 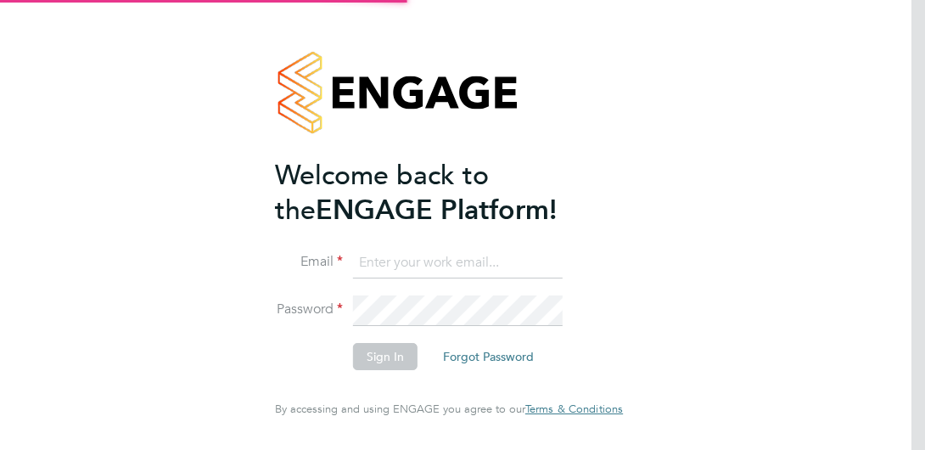 I want to click on label: Email, so click(x=309, y=261).